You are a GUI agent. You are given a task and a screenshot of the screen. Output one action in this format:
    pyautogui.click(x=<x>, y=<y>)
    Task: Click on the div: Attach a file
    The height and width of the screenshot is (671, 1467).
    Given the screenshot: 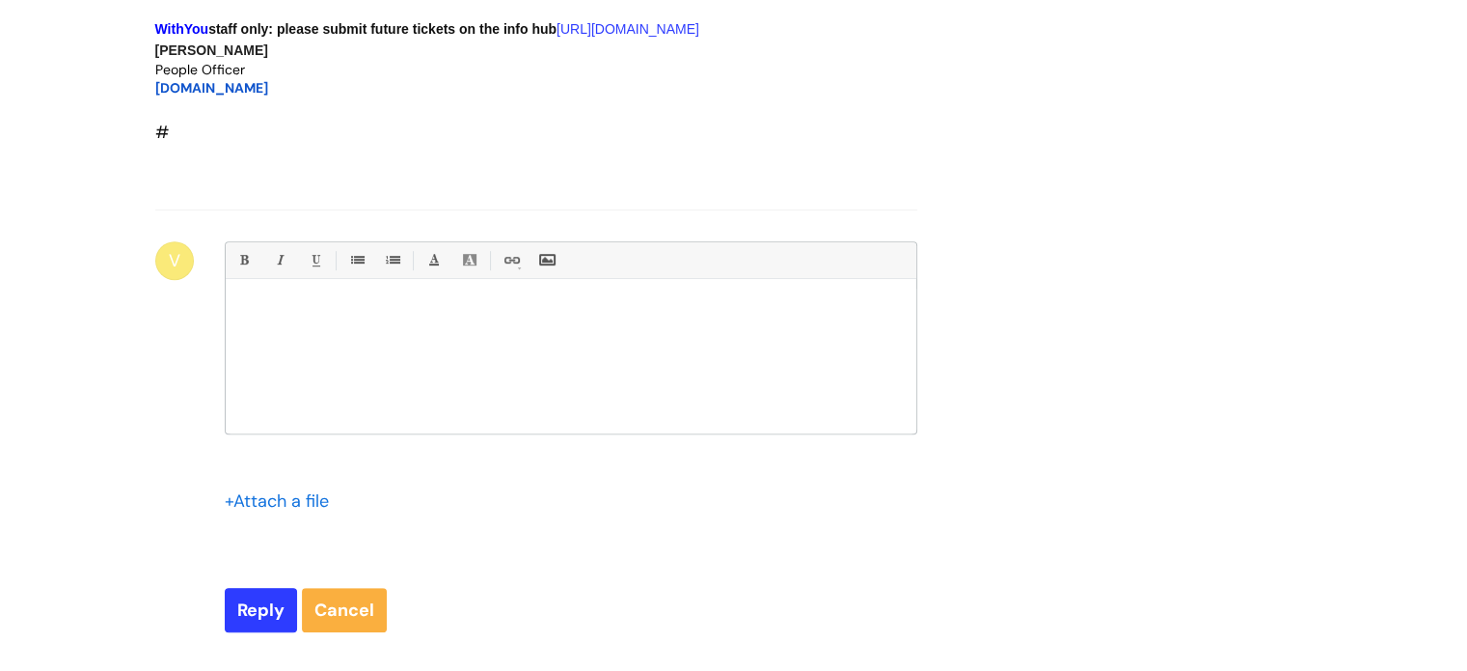 What is the action you would take?
    pyautogui.click(x=283, y=501)
    